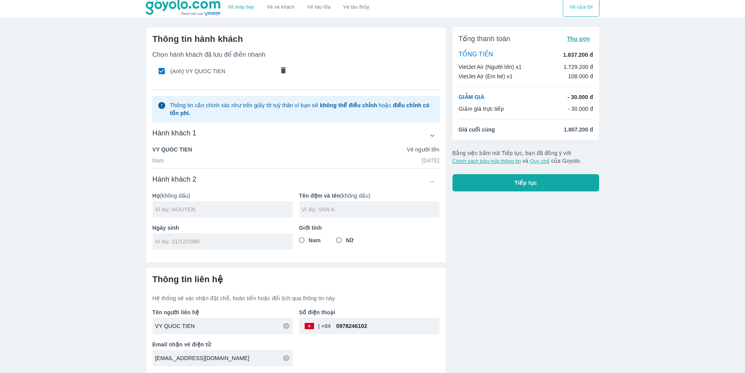 Image resolution: width=745 pixels, height=373 pixels. Describe the element at coordinates (490, 67) in the screenshot. I see `p: VietJet Air (Người lớn) x1` at that location.